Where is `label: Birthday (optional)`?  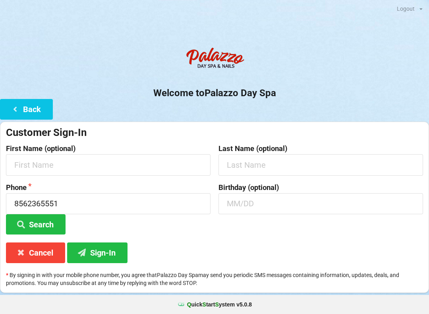
label: Birthday (optional) is located at coordinates (321, 188).